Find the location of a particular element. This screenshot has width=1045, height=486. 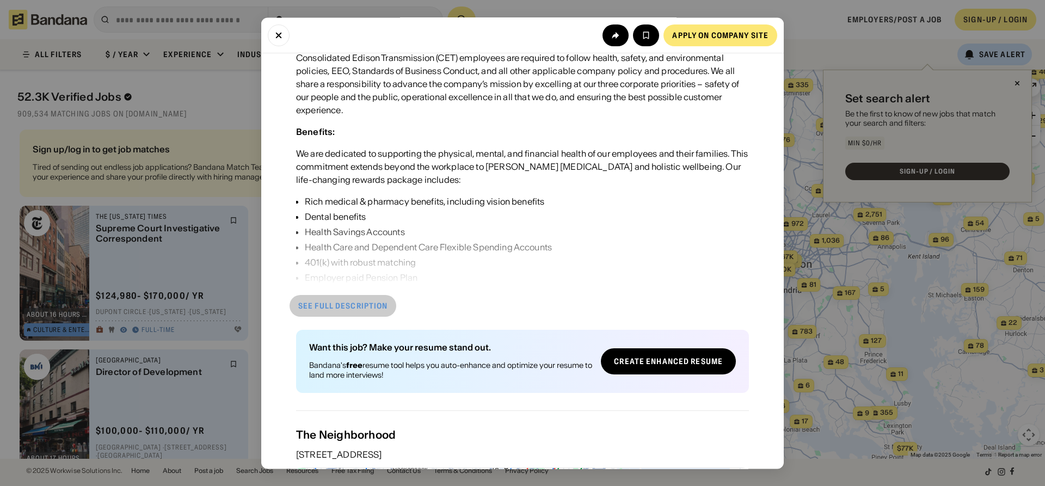

button: Close is located at coordinates (279, 35).